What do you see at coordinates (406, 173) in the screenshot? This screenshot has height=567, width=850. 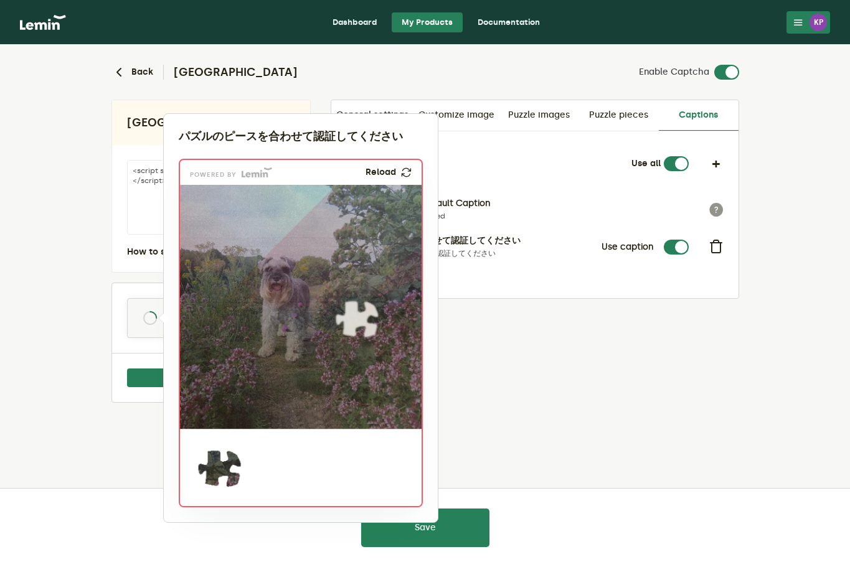 I see `img: refresh.png` at bounding box center [406, 173].